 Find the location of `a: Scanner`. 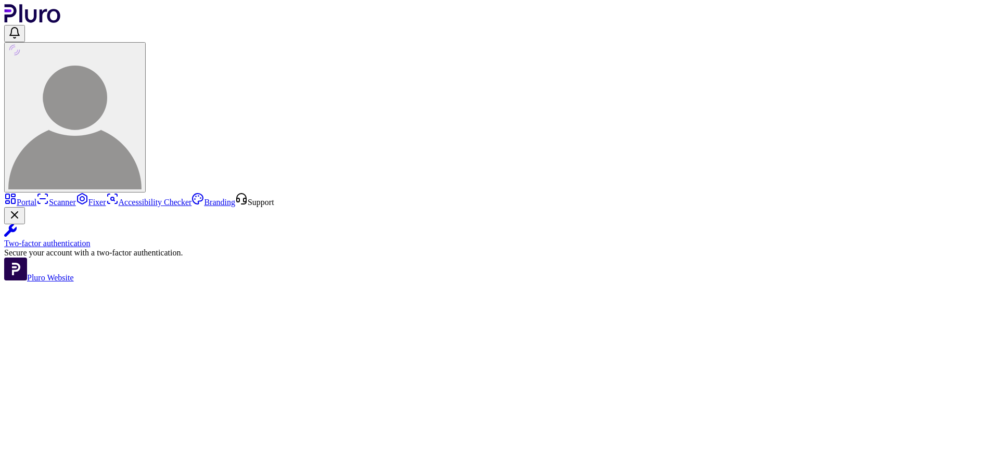

a: Scanner is located at coordinates (56, 202).